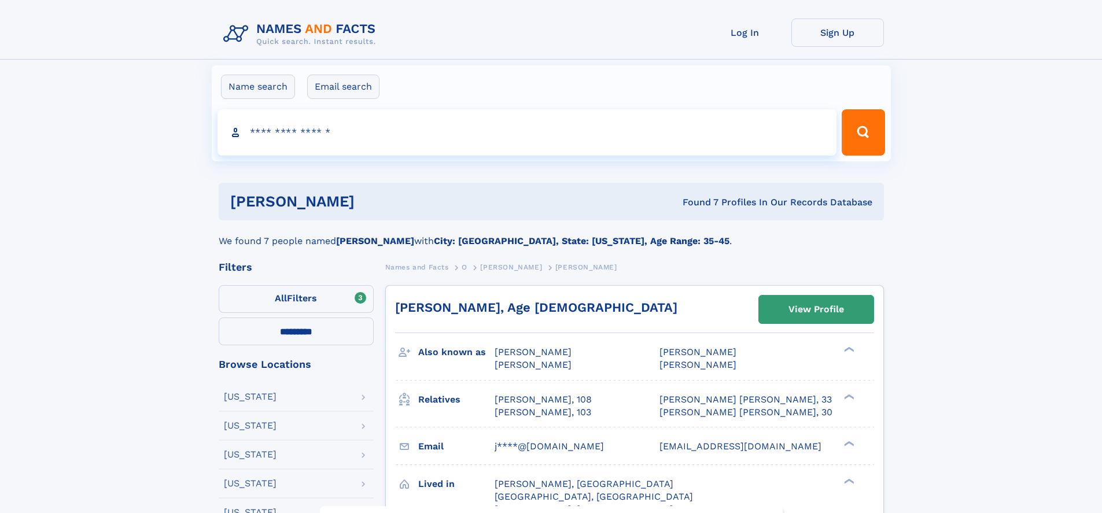  What do you see at coordinates (456, 484) in the screenshot?
I see `h3: Lived in` at bounding box center [456, 484].